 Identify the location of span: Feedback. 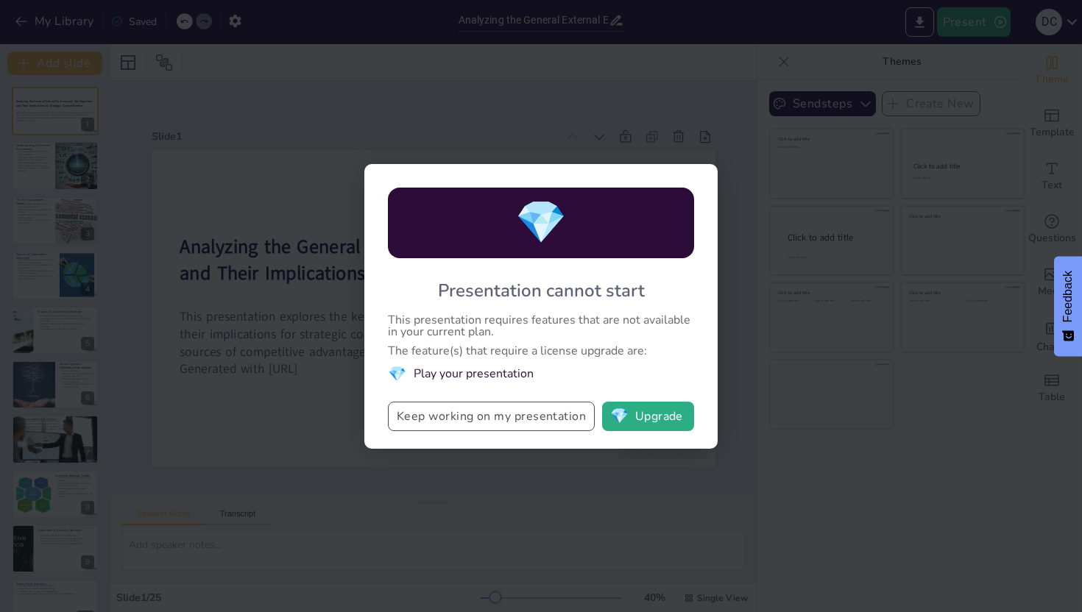
(1068, 297).